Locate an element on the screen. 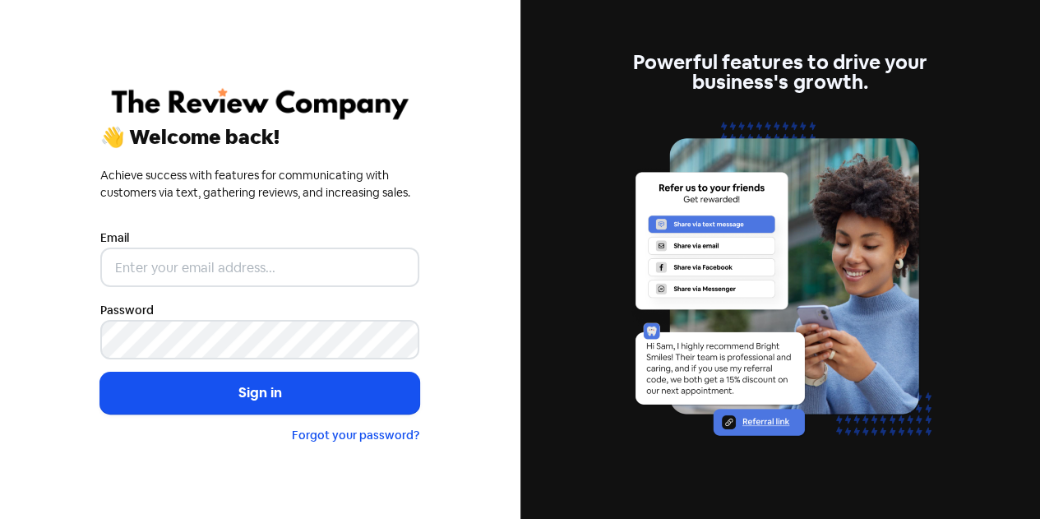 This screenshot has height=519, width=1040. label: Email is located at coordinates (114, 238).